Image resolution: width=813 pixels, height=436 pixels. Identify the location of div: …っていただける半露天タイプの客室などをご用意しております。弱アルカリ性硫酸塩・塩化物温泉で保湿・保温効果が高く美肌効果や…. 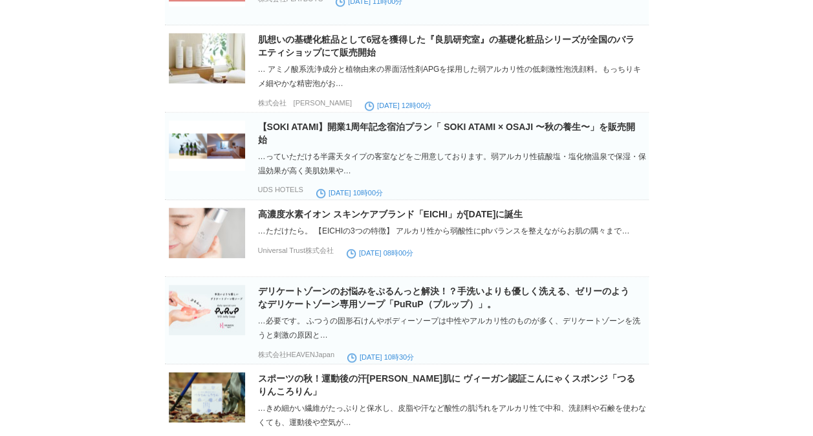
(452, 164).